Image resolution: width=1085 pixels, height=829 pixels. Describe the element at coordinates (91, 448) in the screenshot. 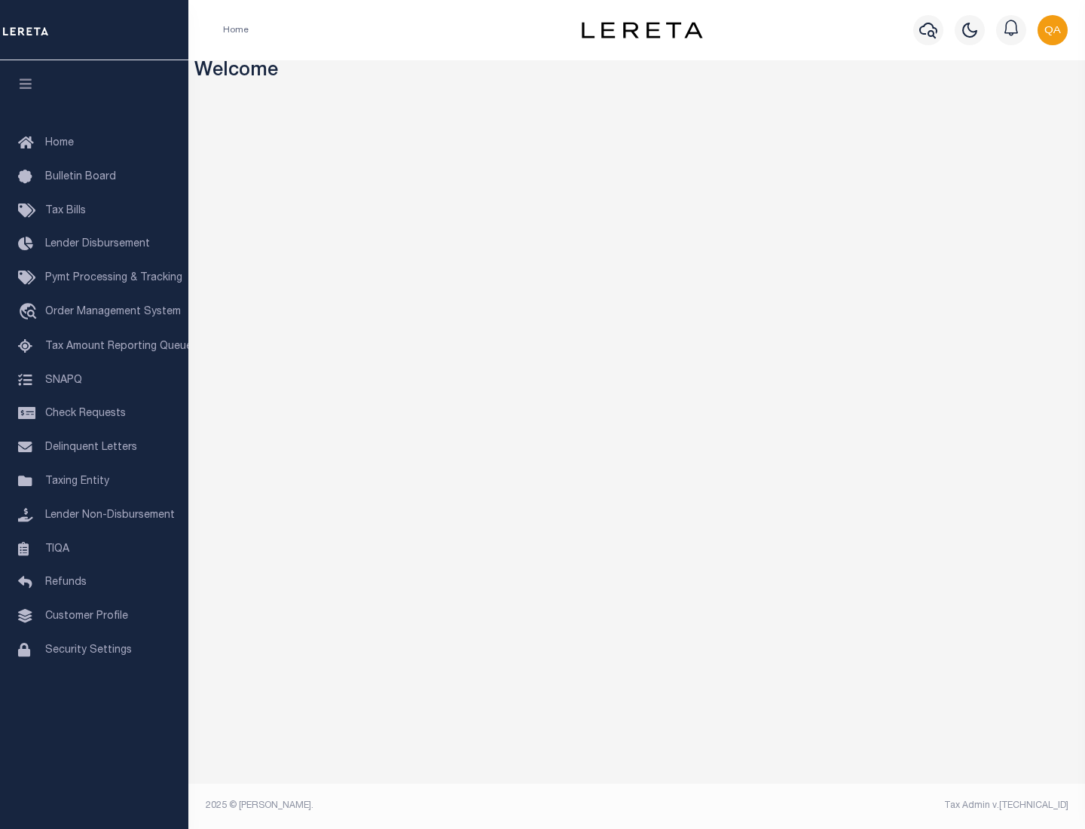

I see `span: Delinquent Letters` at that location.